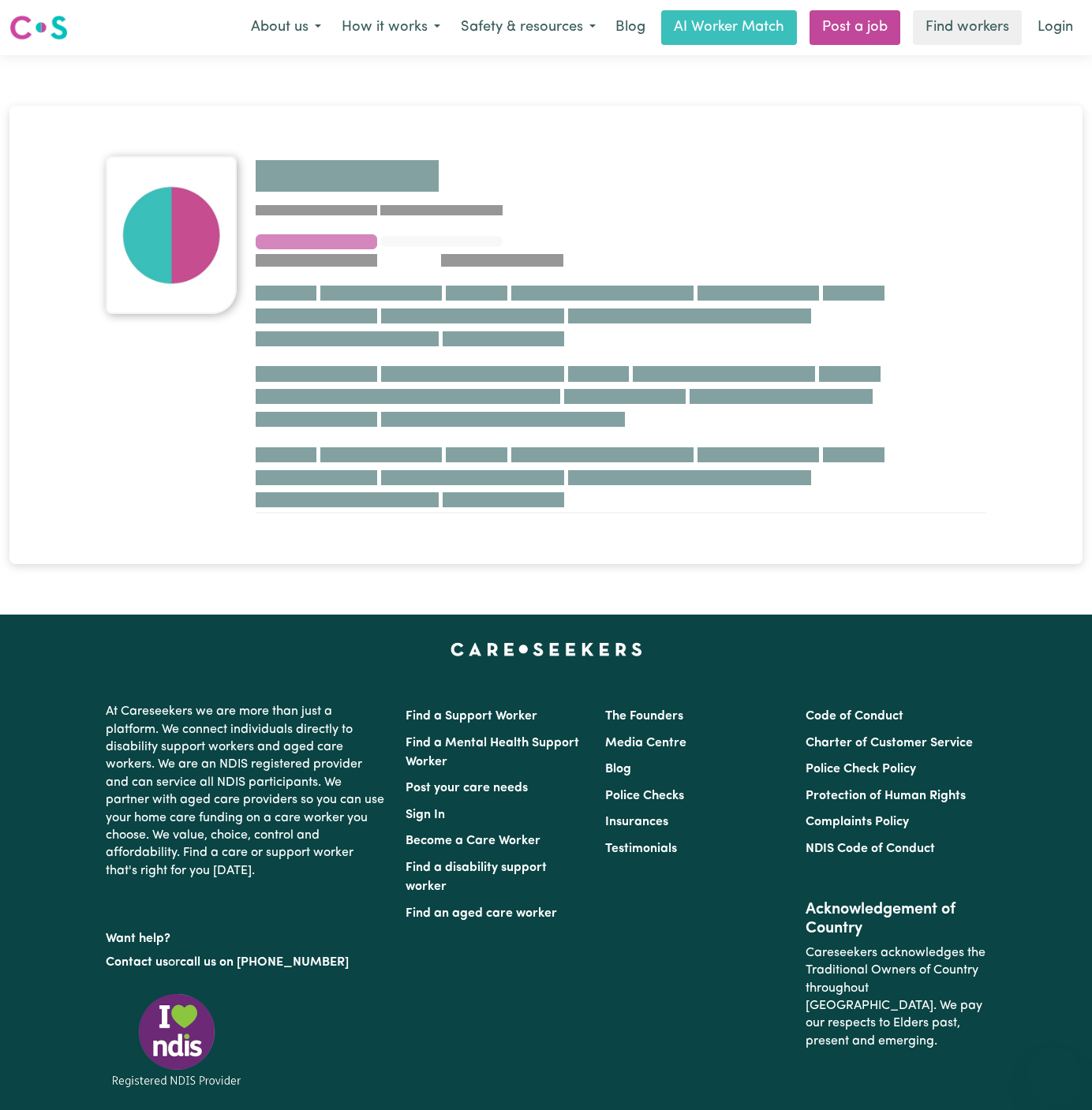 The height and width of the screenshot is (1110, 1092). What do you see at coordinates (889, 743) in the screenshot?
I see `a: Charter of Customer Service` at bounding box center [889, 743].